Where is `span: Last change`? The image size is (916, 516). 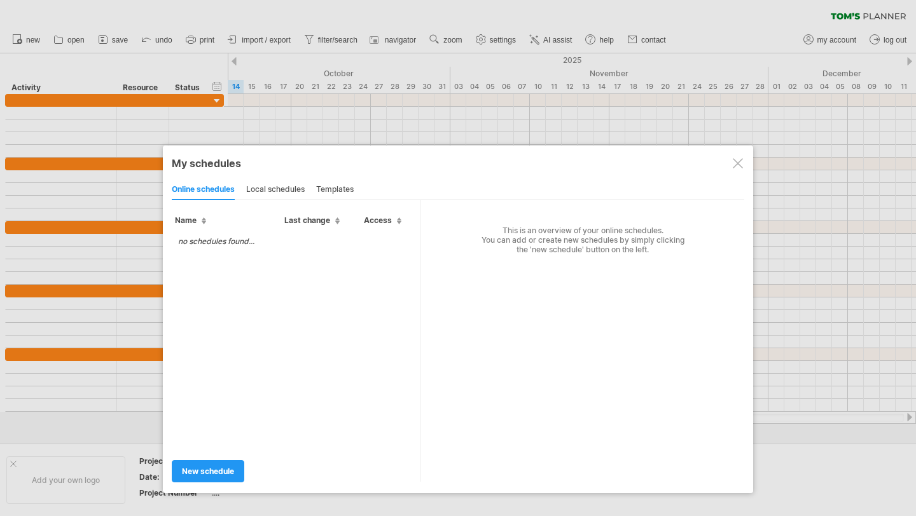
span: Last change is located at coordinates (312, 220).